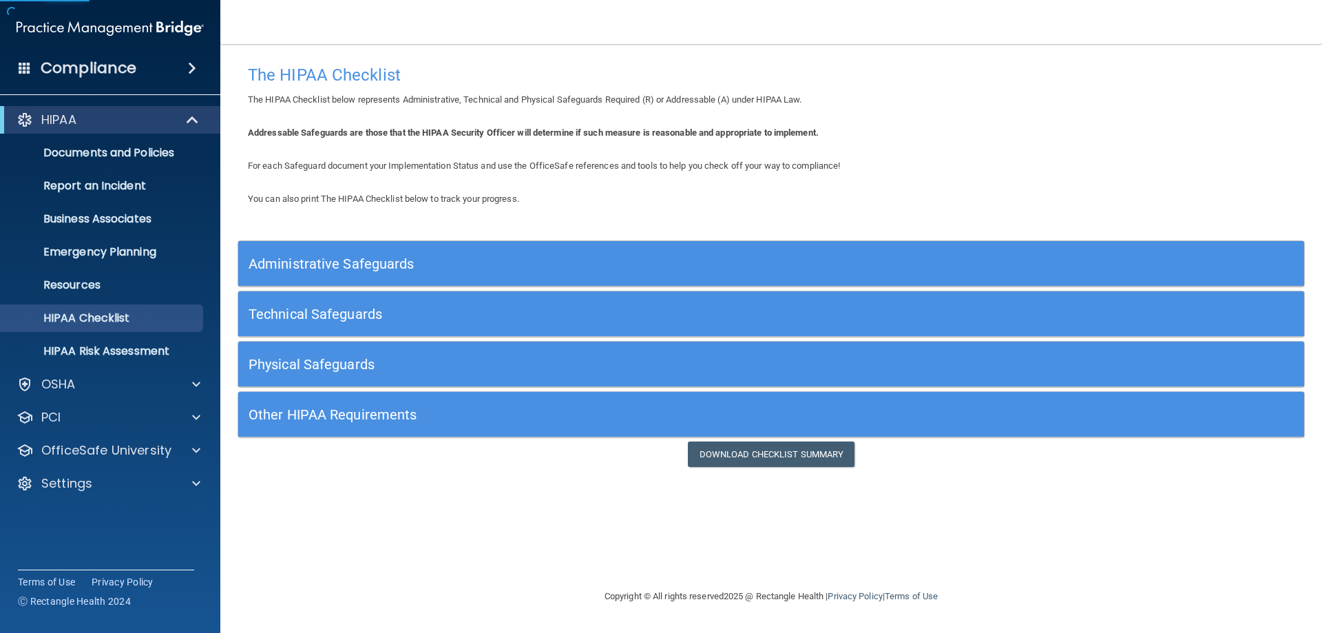  What do you see at coordinates (103, 153) in the screenshot?
I see `p: Documents and Policies` at bounding box center [103, 153].